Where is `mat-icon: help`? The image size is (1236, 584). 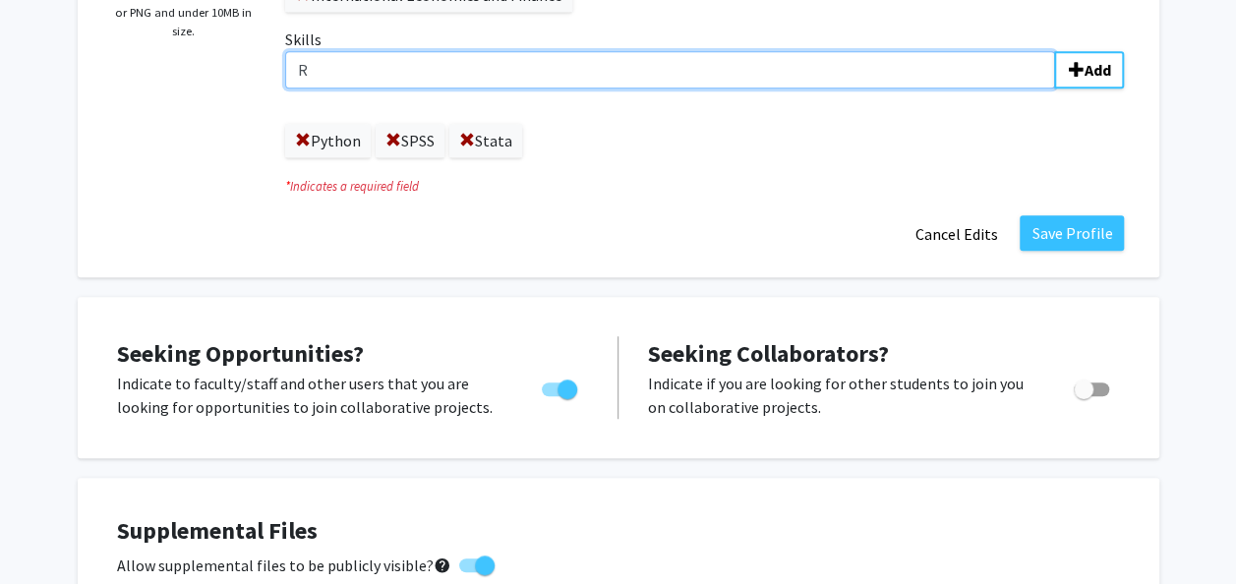 mat-icon: help is located at coordinates (442, 565).